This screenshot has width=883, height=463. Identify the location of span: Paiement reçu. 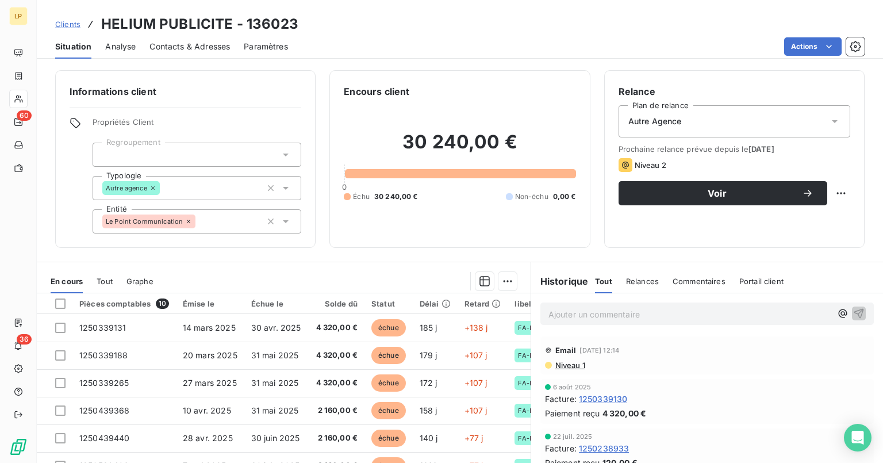
(572, 413).